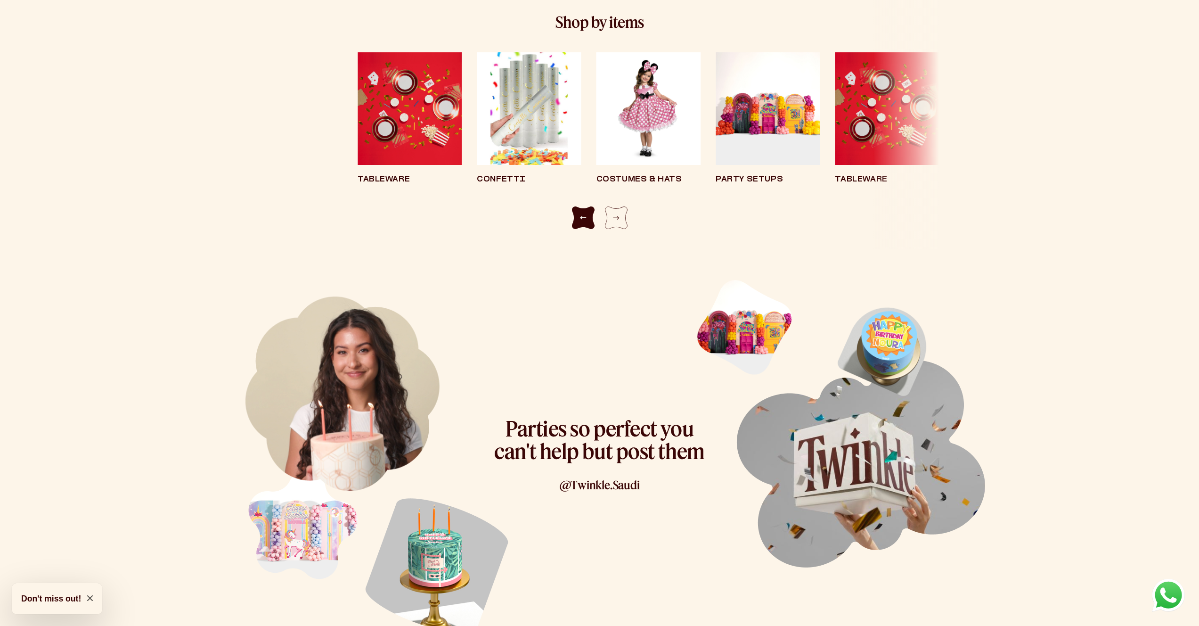  Describe the element at coordinates (529, 180) in the screenshot. I see `div: Confetti` at that location.